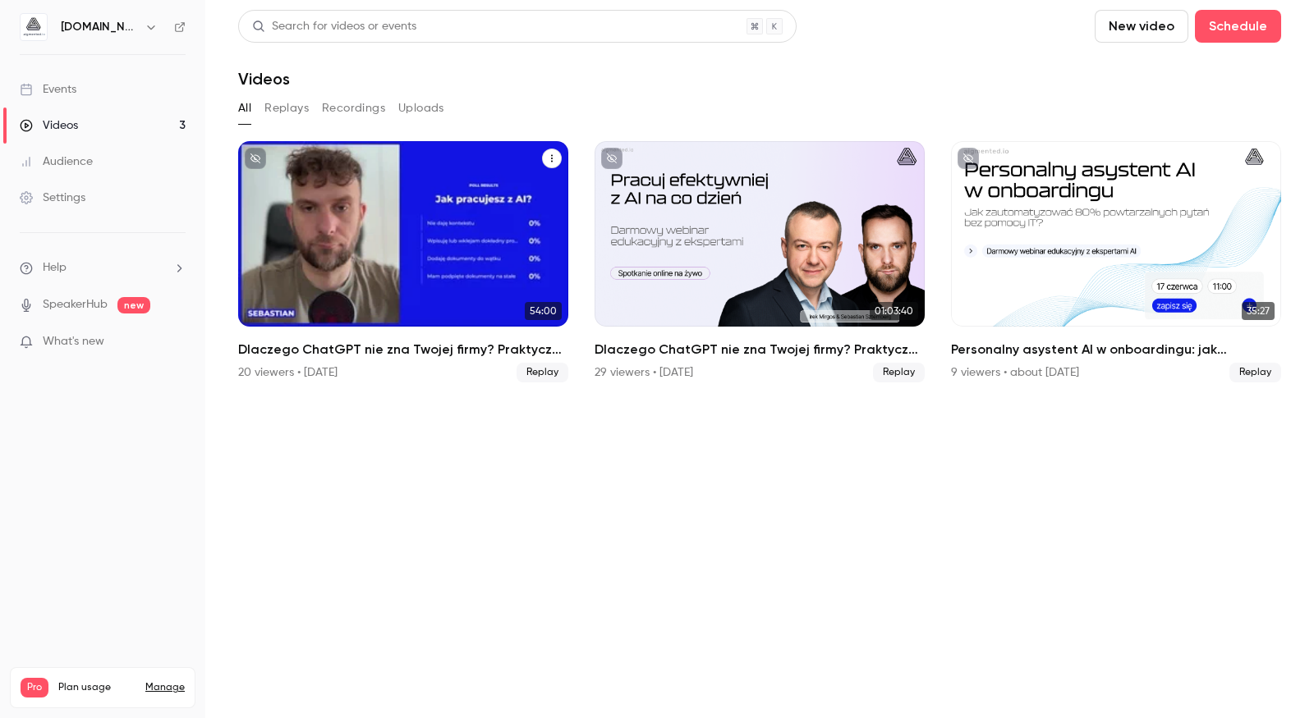 Image resolution: width=1314 pixels, height=718 pixels. What do you see at coordinates (759, 262) in the screenshot?
I see `ul: Videos` at bounding box center [759, 262].